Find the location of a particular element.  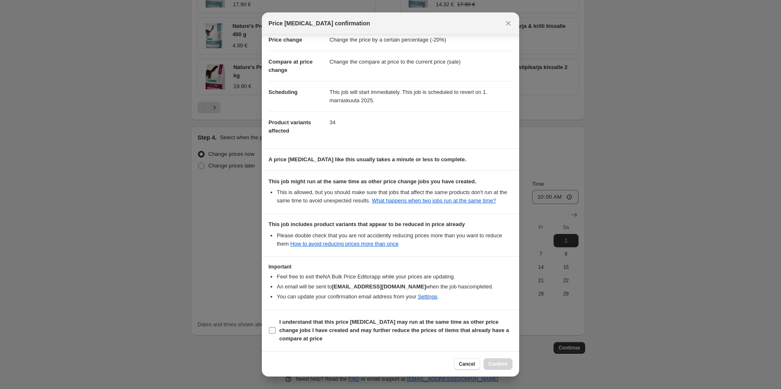

a: What happens when two jobs run at the same time? is located at coordinates (434, 200).